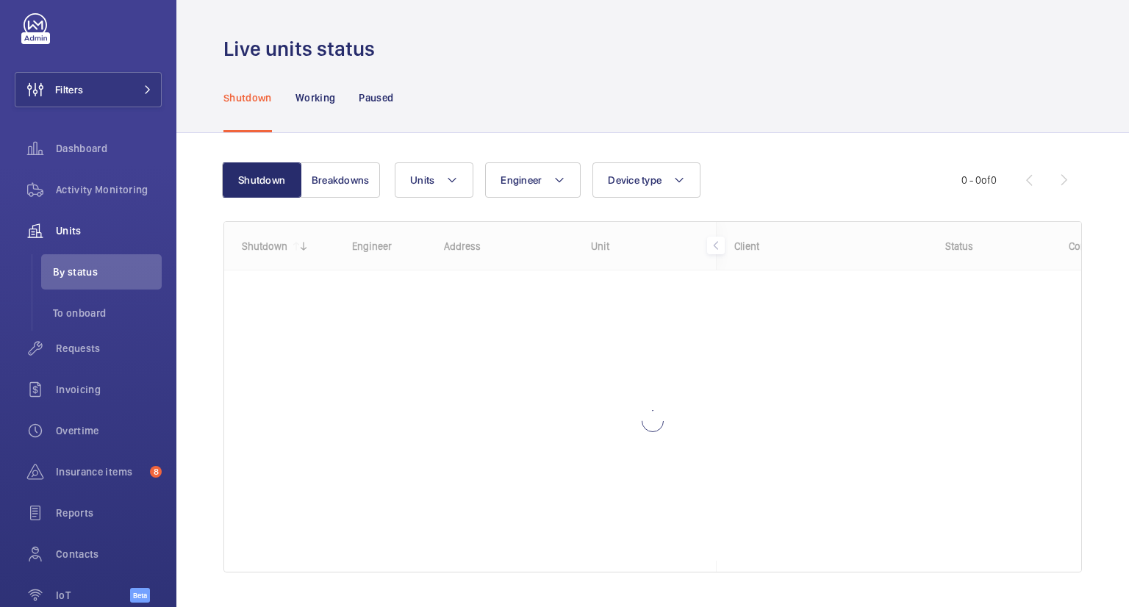 This screenshot has height=607, width=1129. What do you see at coordinates (985, 180) in the screenshot?
I see `span: of` at bounding box center [985, 180].